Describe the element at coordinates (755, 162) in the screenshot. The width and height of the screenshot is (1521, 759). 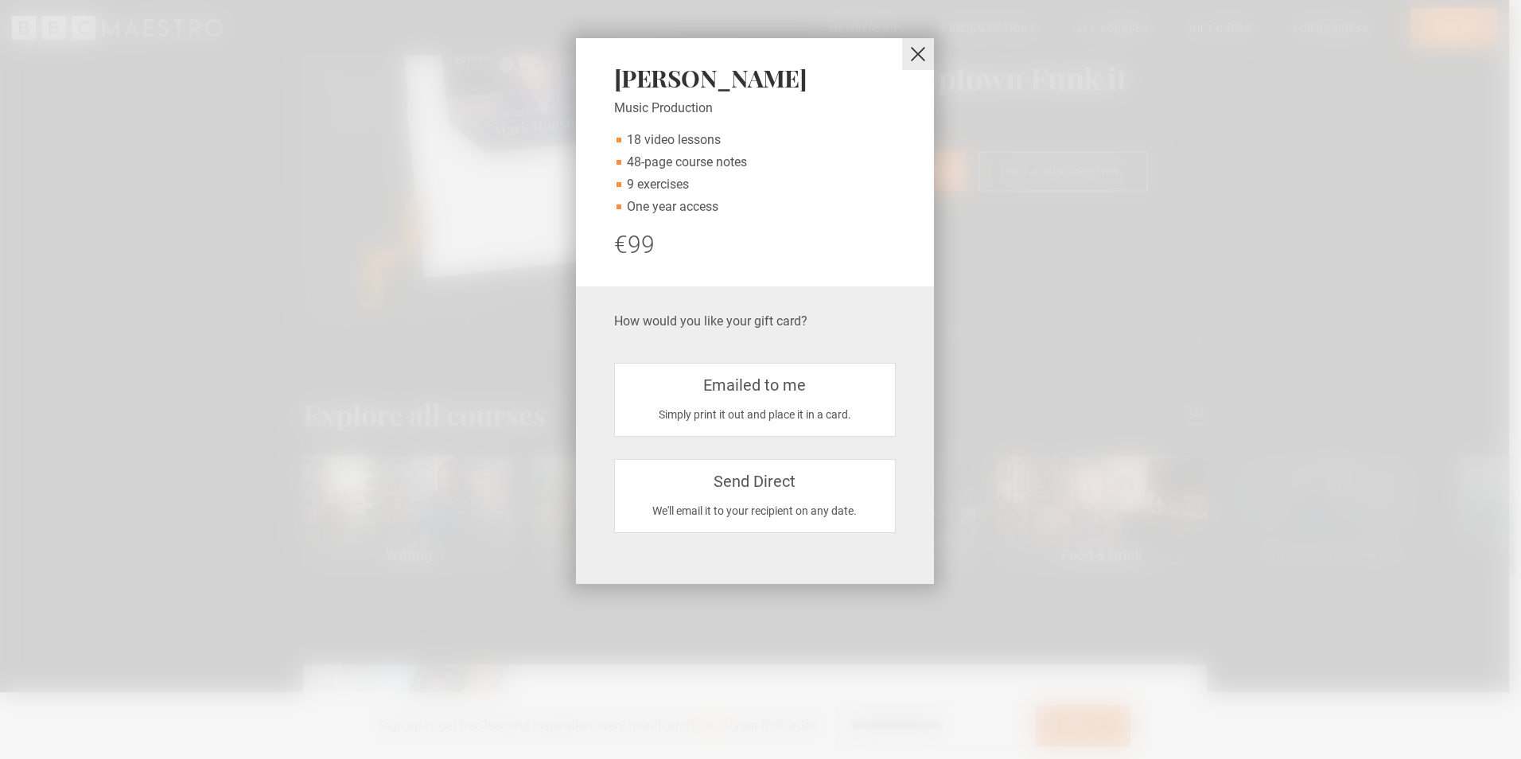
I see `li: 48-page course notes` at that location.